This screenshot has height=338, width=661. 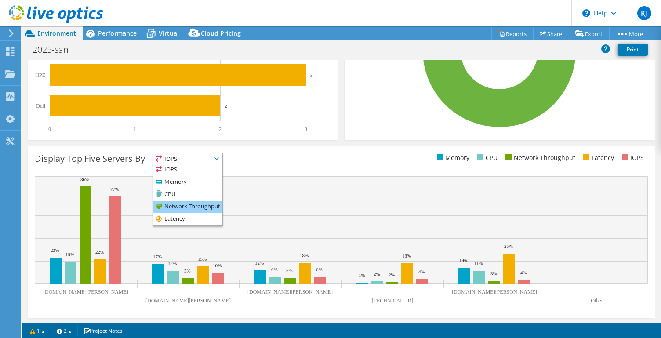 What do you see at coordinates (64, 330) in the screenshot?
I see `a: 2` at bounding box center [64, 330].